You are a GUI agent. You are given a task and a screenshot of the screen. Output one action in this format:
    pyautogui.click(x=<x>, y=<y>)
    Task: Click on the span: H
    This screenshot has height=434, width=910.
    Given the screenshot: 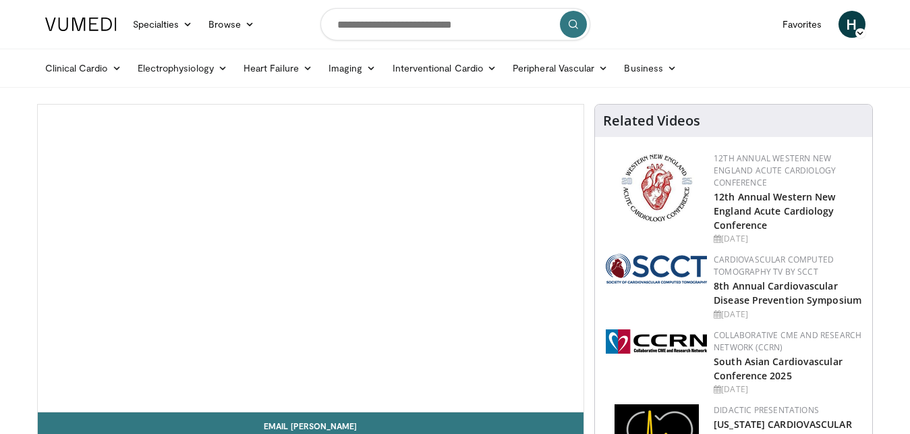 What is the action you would take?
    pyautogui.click(x=852, y=24)
    